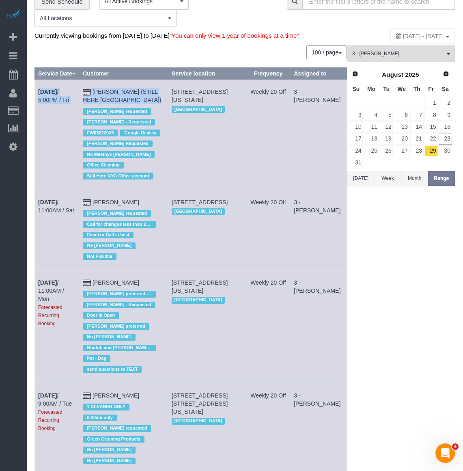 This screenshot has width=463, height=471. Describe the element at coordinates (371, 115) in the screenshot. I see `a: 4` at that location.